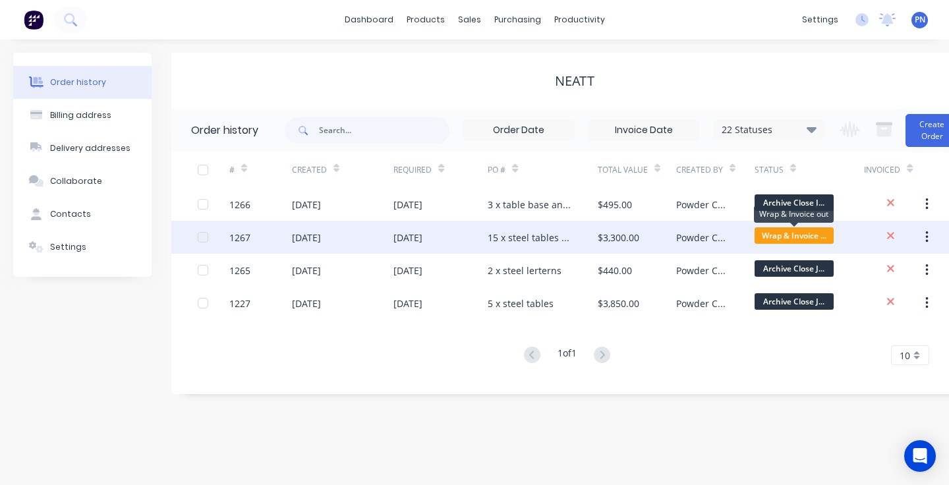 Image resolution: width=949 pixels, height=485 pixels. What do you see at coordinates (469, 20) in the screenshot?
I see `div: sales` at bounding box center [469, 20].